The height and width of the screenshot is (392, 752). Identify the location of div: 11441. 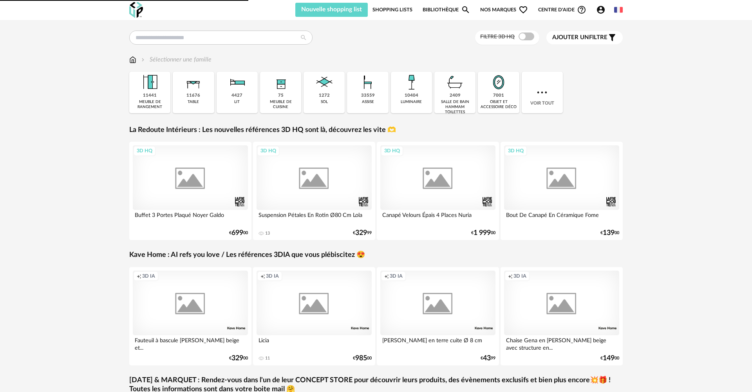
(150, 96).